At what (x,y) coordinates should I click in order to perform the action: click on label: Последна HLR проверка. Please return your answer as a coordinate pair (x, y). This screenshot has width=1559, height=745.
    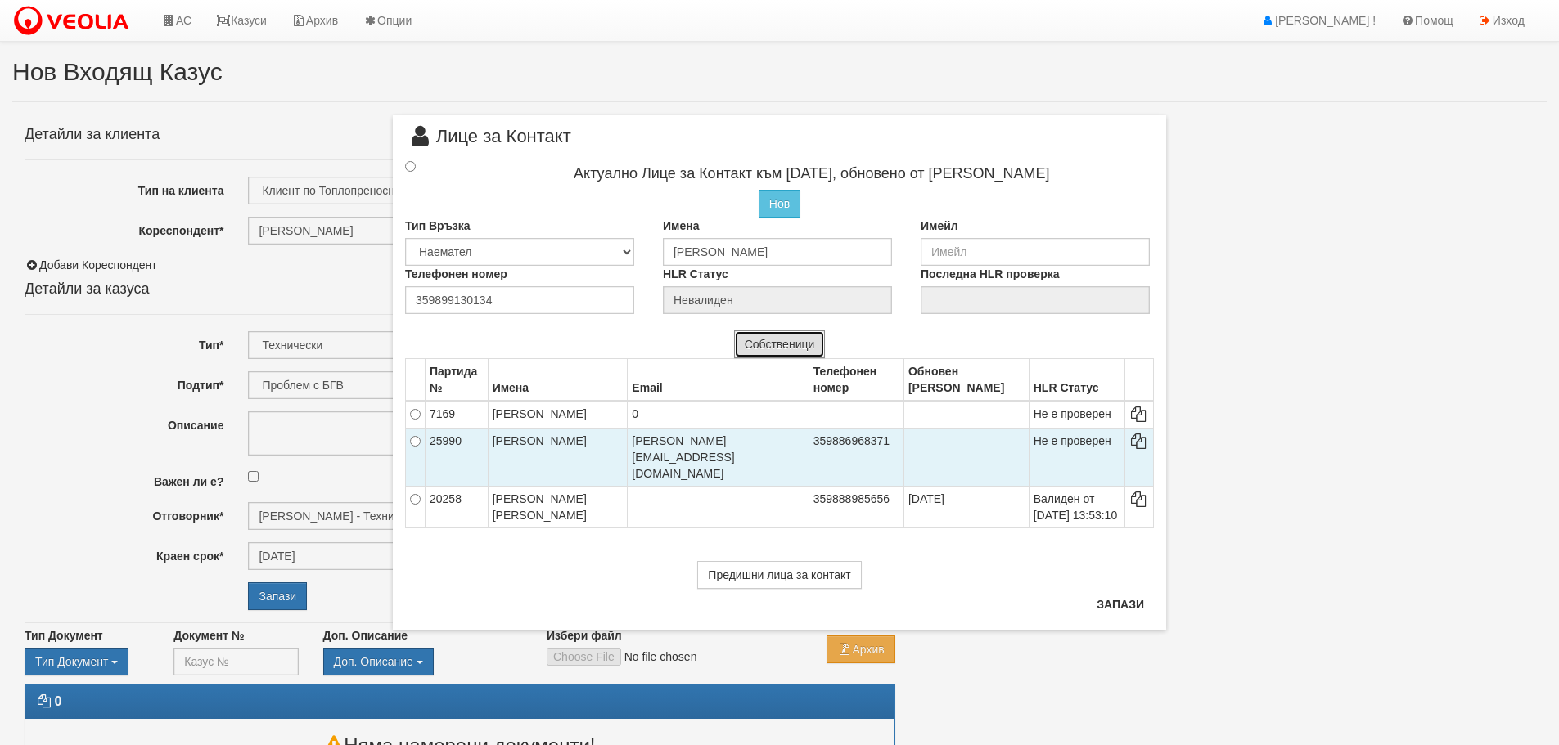
    Looking at the image, I should click on (990, 274).